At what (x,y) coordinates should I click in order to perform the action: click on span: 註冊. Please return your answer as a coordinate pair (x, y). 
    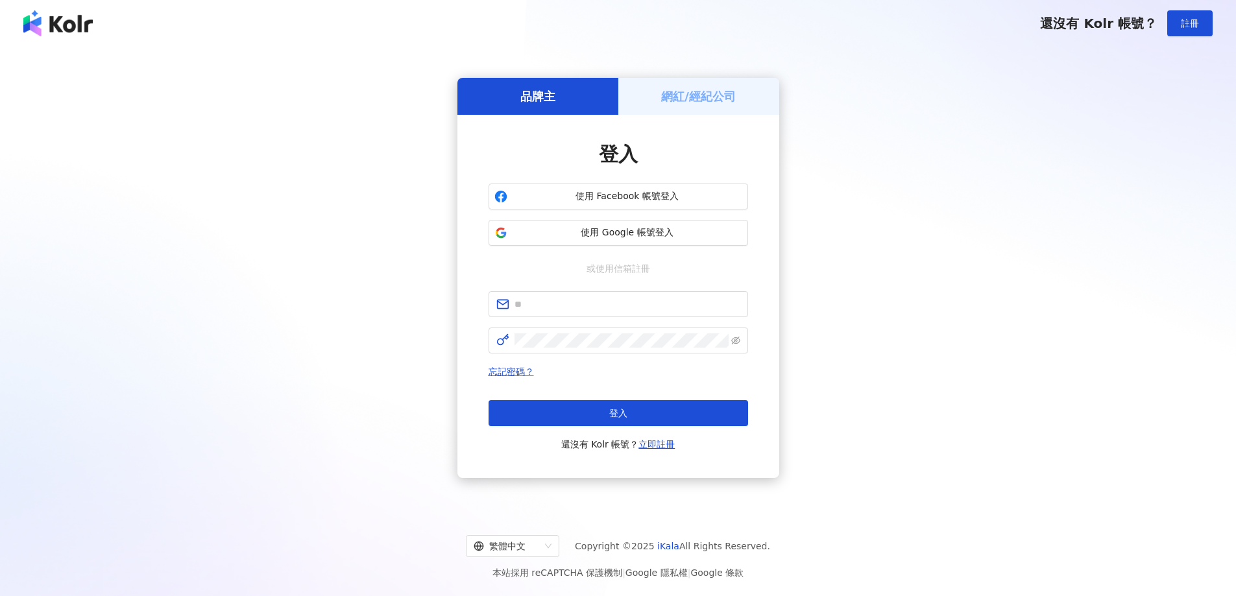
    Looking at the image, I should click on (1190, 23).